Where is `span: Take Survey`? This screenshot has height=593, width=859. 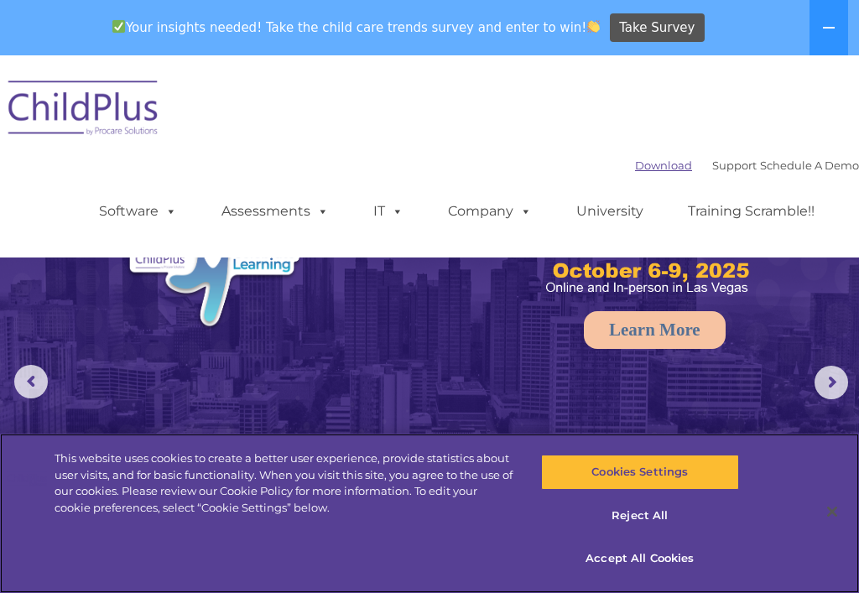 span: Take Survey is located at coordinates (657, 28).